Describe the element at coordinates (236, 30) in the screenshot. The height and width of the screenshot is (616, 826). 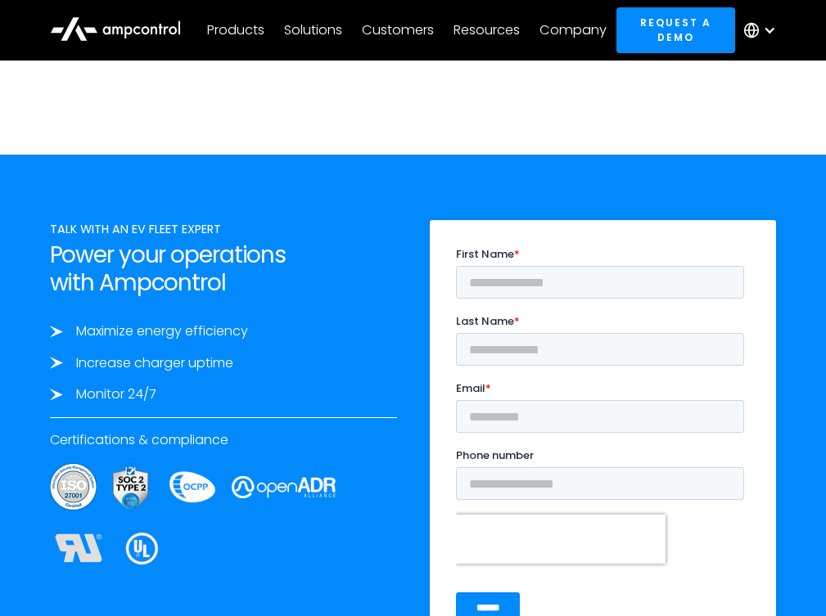
I see `div: Products` at that location.